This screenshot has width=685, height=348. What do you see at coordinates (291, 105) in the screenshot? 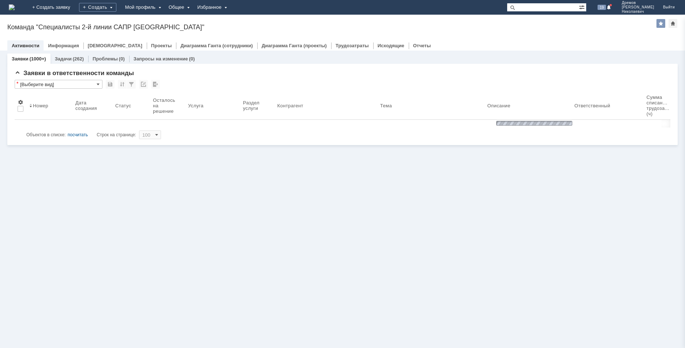
I see `div: Контрагент` at bounding box center [291, 105].